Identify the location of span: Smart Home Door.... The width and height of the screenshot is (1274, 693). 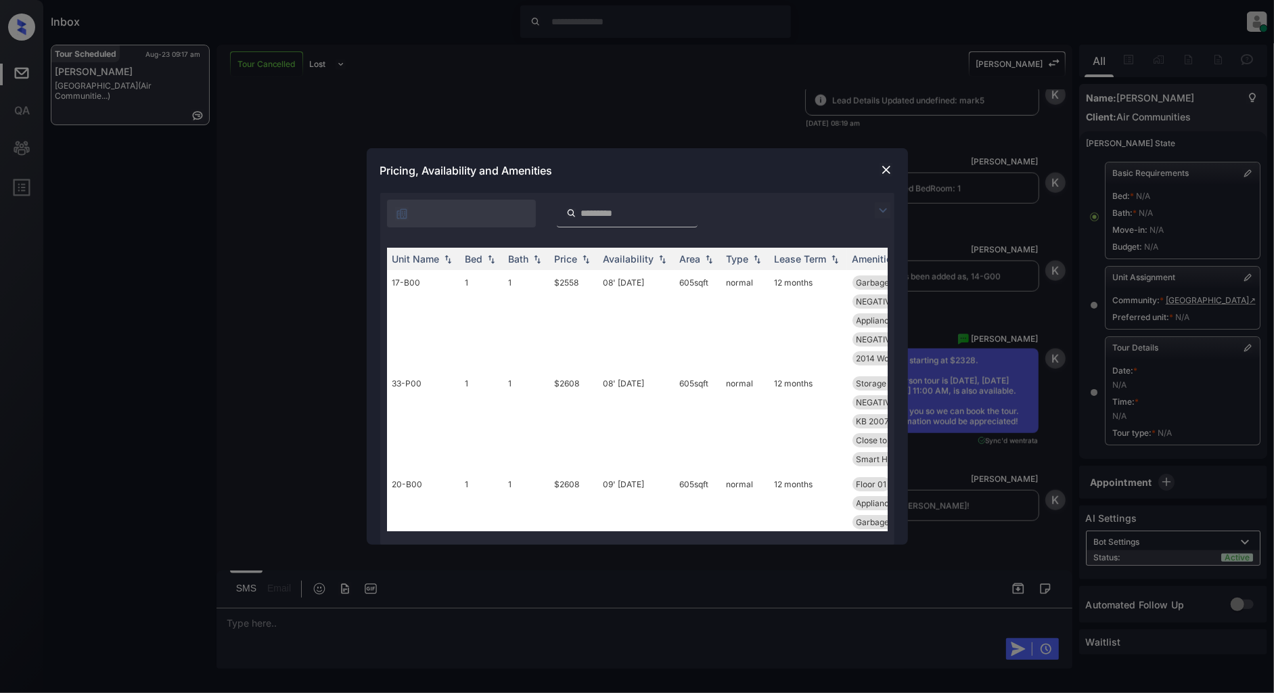
(894, 459).